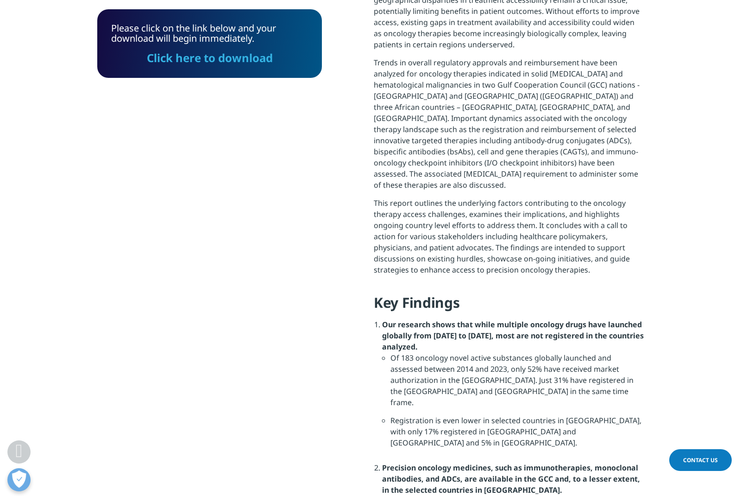  What do you see at coordinates (509, 240) in the screenshot?
I see `p: This report outlines the underlying factors contributing to the oncology therapy access challenge...` at bounding box center [509, 240].